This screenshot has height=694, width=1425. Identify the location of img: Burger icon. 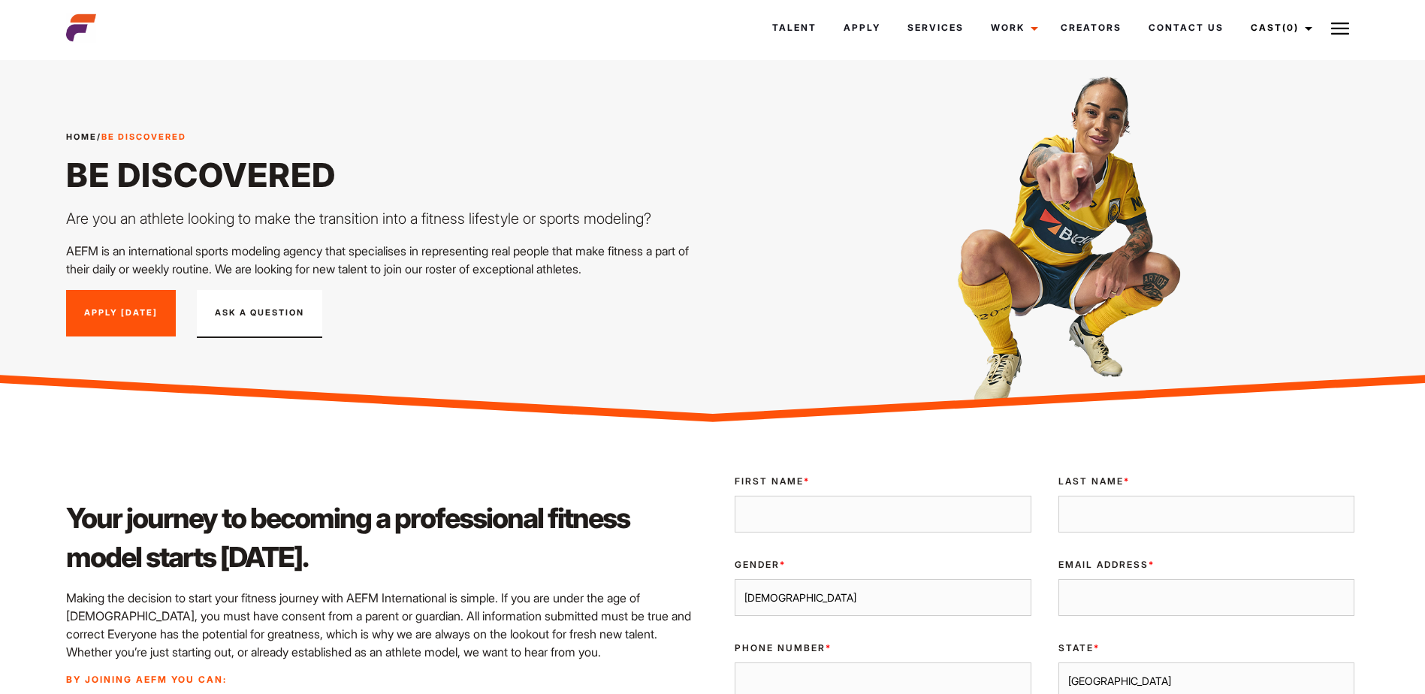
(1340, 29).